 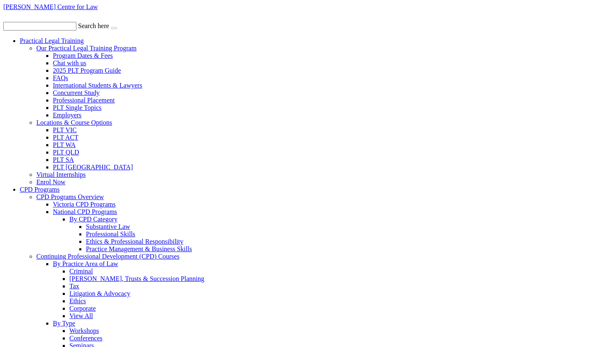 What do you see at coordinates (84, 204) in the screenshot?
I see `a: Victoria CPD Programs` at bounding box center [84, 204].